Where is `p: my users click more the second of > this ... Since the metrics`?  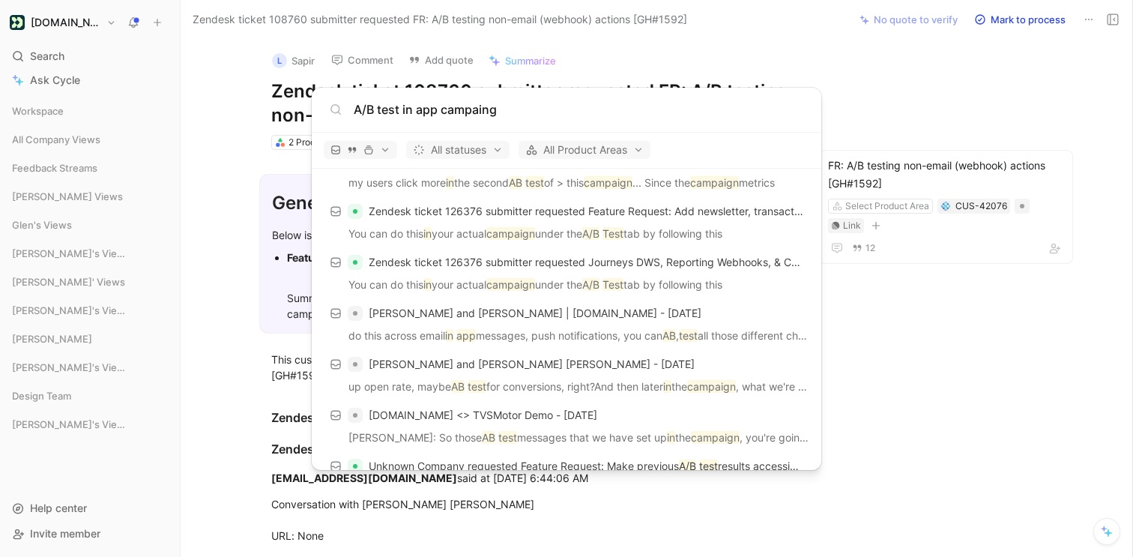 p: my users click more the second of > this ... Since the metrics is located at coordinates (566, 185).